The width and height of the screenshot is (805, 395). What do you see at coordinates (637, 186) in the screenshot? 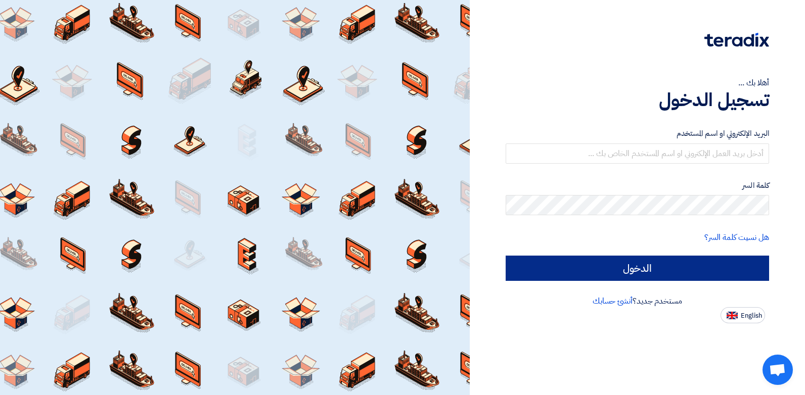
I see `label: كلمة السر` at bounding box center [637, 186].